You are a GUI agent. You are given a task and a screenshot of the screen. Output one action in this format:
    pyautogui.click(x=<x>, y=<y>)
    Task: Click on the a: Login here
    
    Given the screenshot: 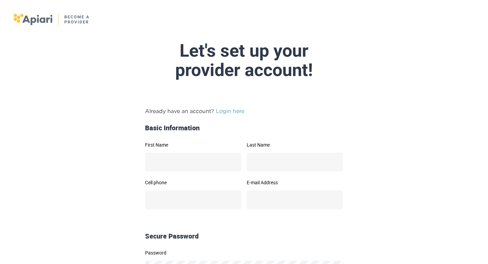 What is the action you would take?
    pyautogui.click(x=230, y=111)
    